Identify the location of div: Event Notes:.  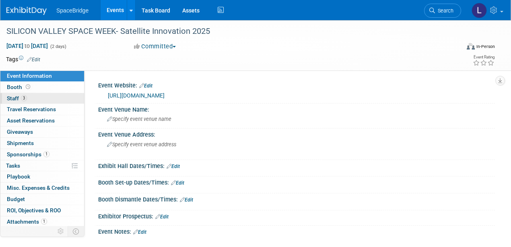
(296, 230).